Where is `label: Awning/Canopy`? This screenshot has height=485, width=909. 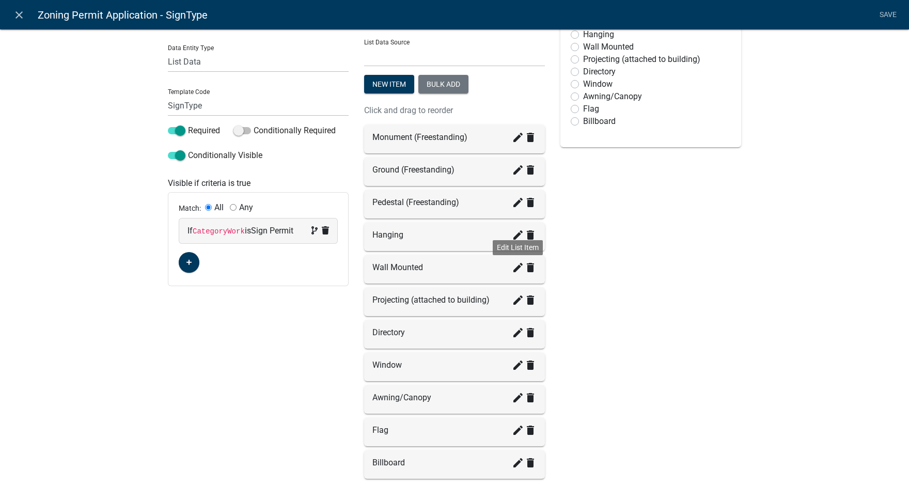
label: Awning/Canopy is located at coordinates (613, 97).